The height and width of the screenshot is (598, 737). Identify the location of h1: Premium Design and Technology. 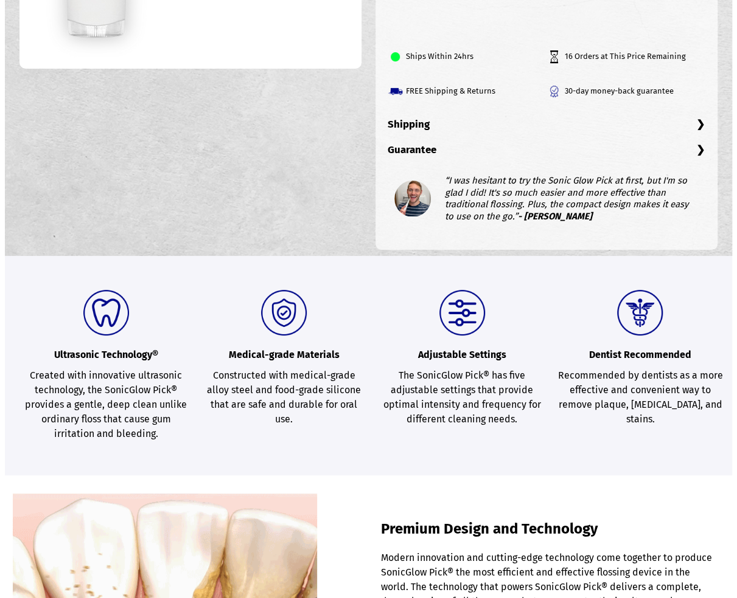
(546, 535).